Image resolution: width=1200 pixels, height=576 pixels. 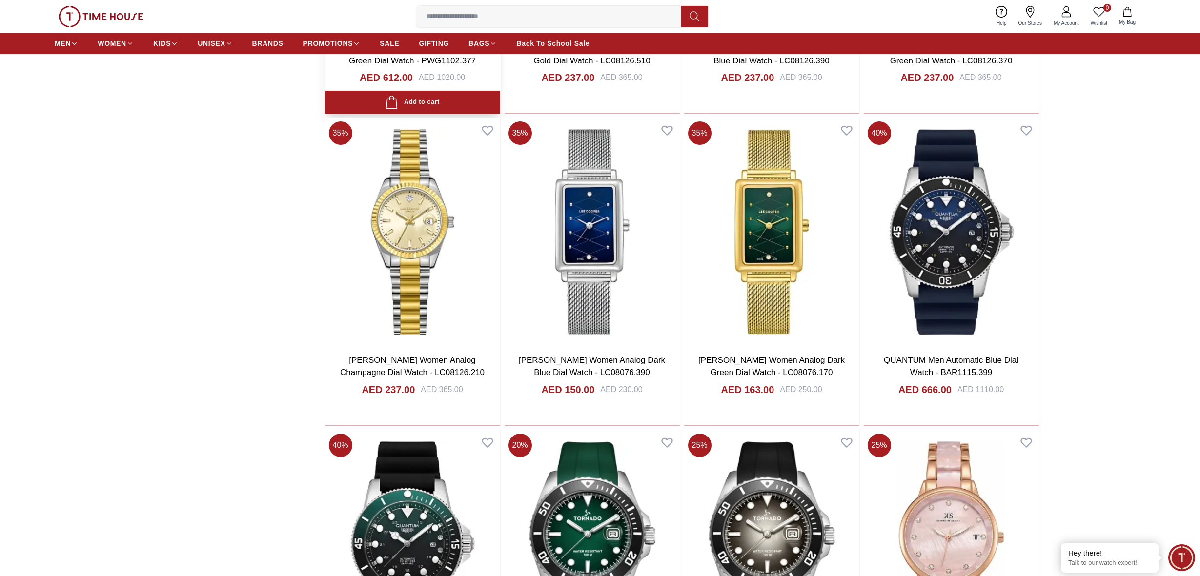 I want to click on h4: AED 150.00, so click(x=567, y=390).